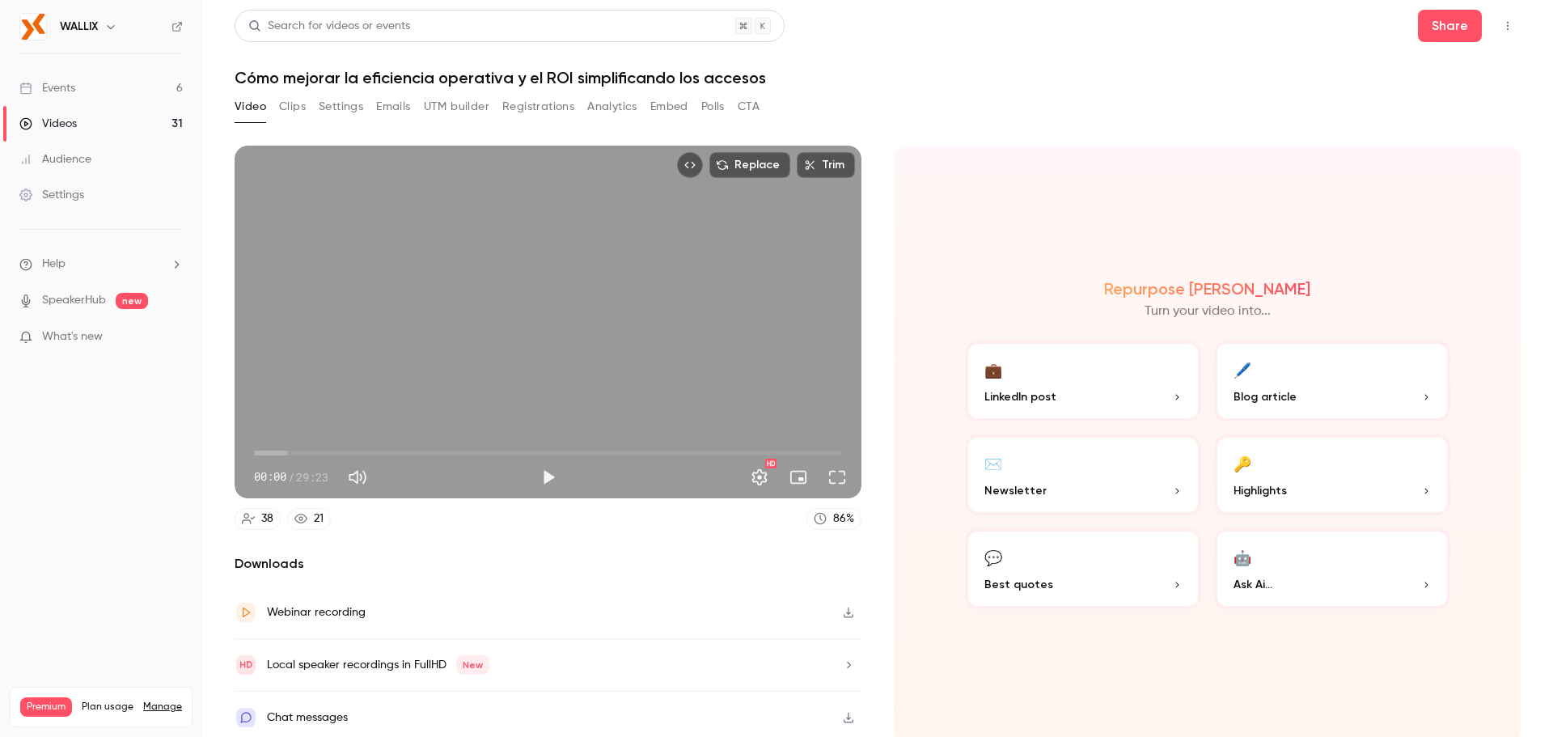 The height and width of the screenshot is (737, 1553). Describe the element at coordinates (270, 476) in the screenshot. I see `span: 00:00` at that location.